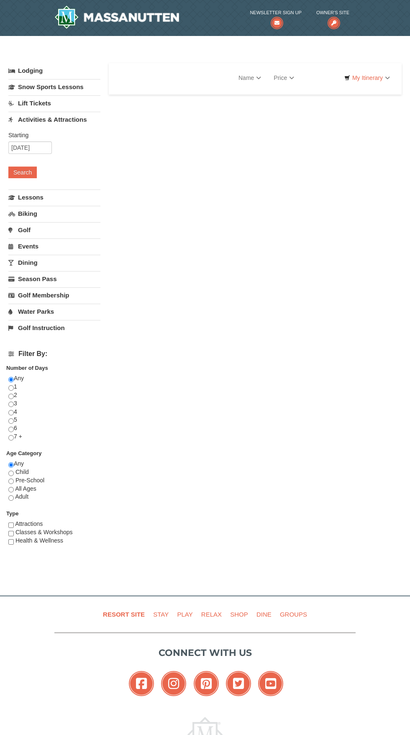 The height and width of the screenshot is (735, 410). I want to click on img: Massanutten Resort Logo, so click(117, 17).